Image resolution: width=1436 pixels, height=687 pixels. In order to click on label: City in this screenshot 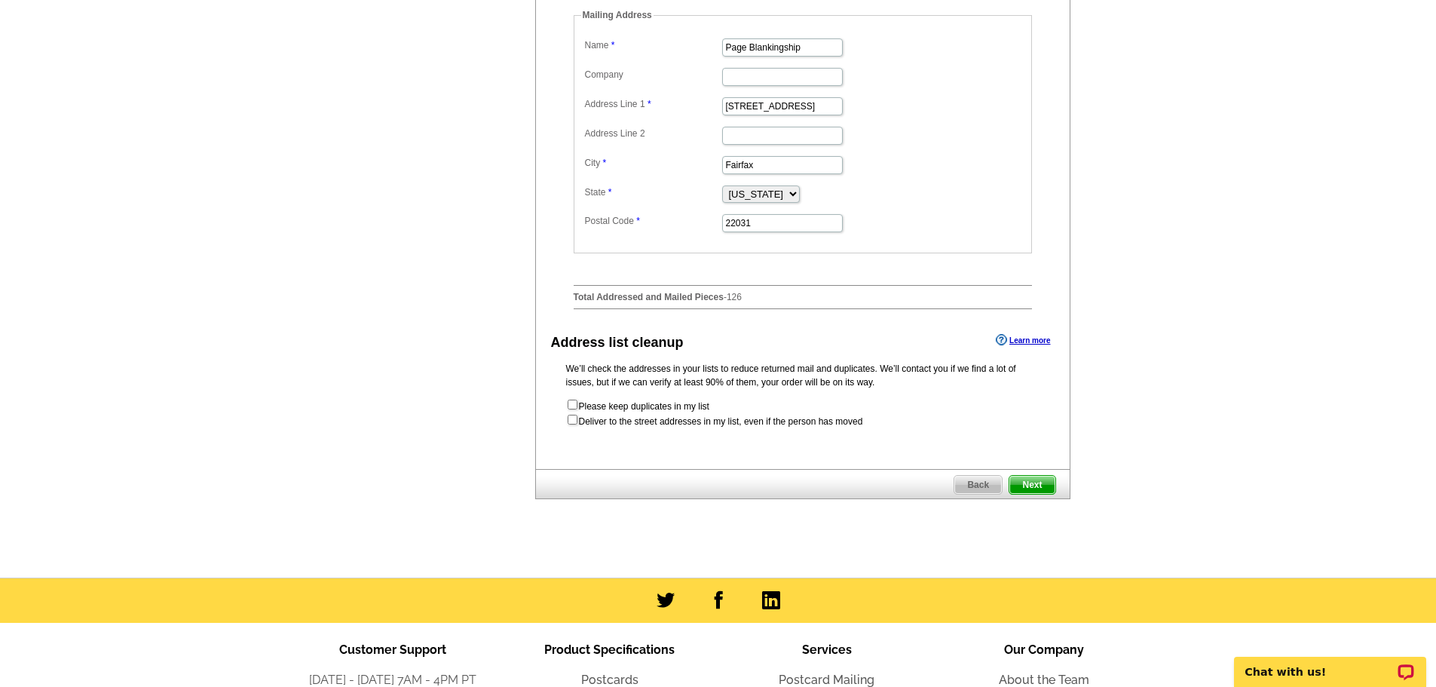, I will do `click(653, 163)`.